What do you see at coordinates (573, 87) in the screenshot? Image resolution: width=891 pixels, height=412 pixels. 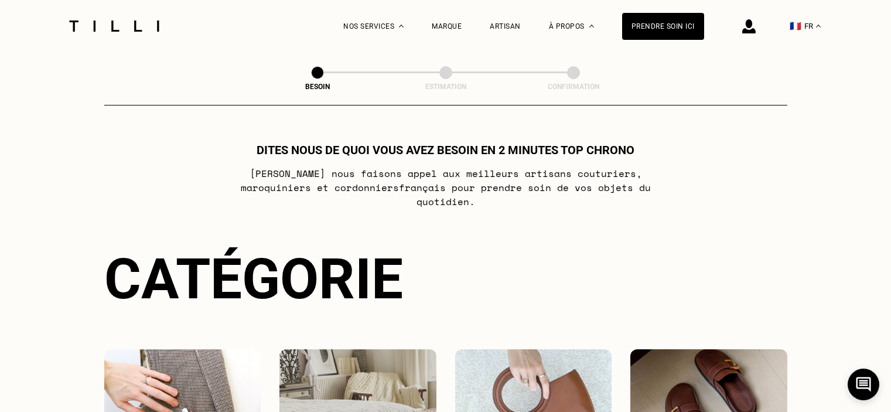 I see `div: Confirmation` at bounding box center [573, 87].